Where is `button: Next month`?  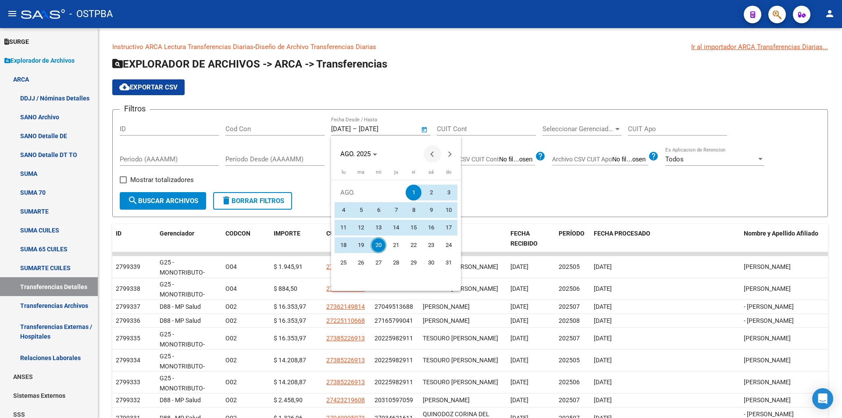
button: Next month is located at coordinates (450, 154).